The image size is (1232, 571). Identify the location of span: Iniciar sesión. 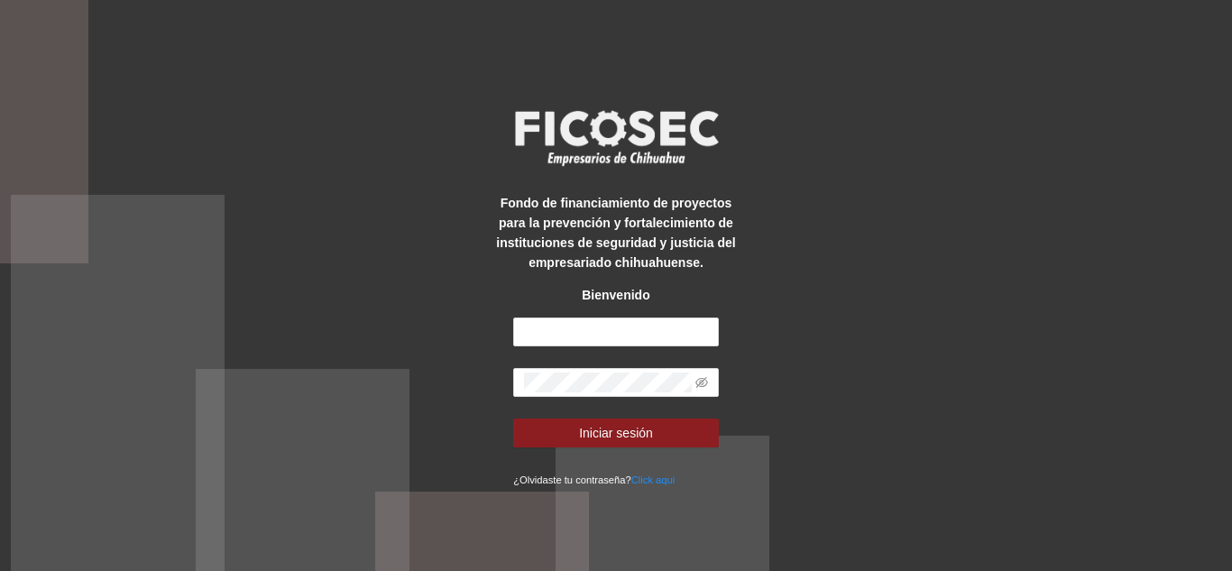
(616, 433).